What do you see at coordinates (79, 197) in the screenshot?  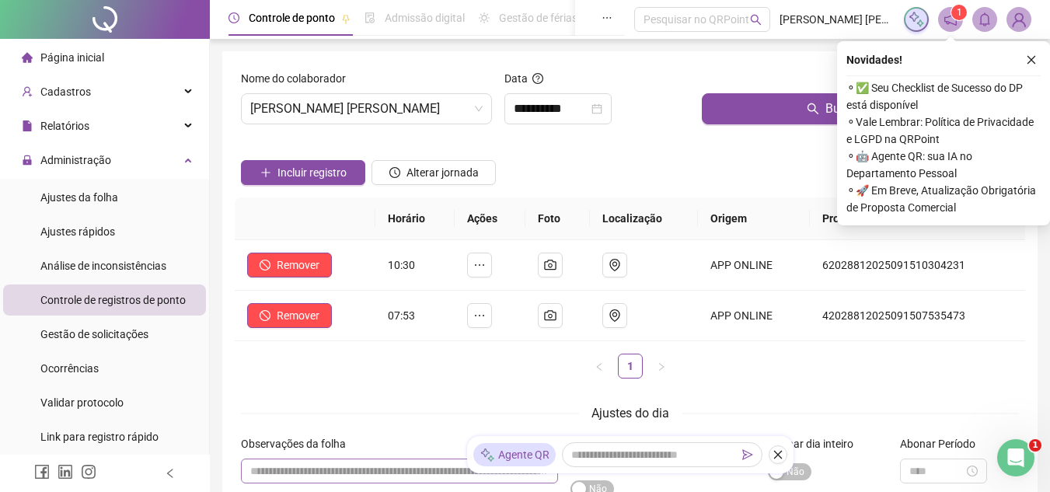 I see `span: Ajustes da folha` at bounding box center [79, 197].